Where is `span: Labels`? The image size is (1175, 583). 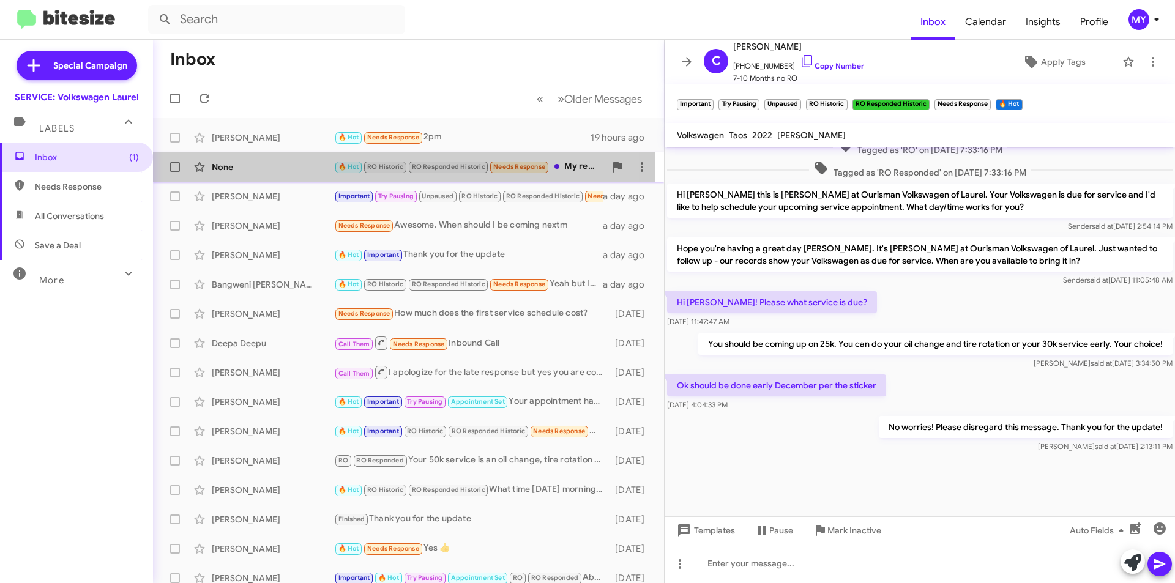 span: Labels is located at coordinates (57, 129).